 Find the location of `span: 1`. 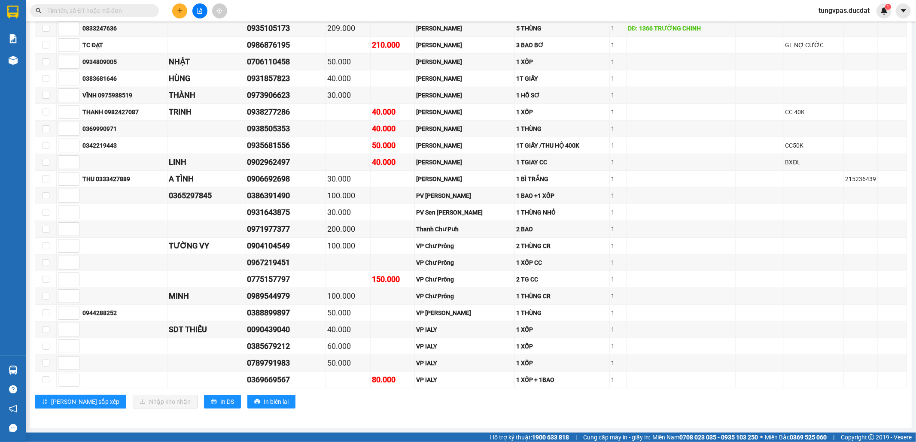

span: 1 is located at coordinates (887, 7).